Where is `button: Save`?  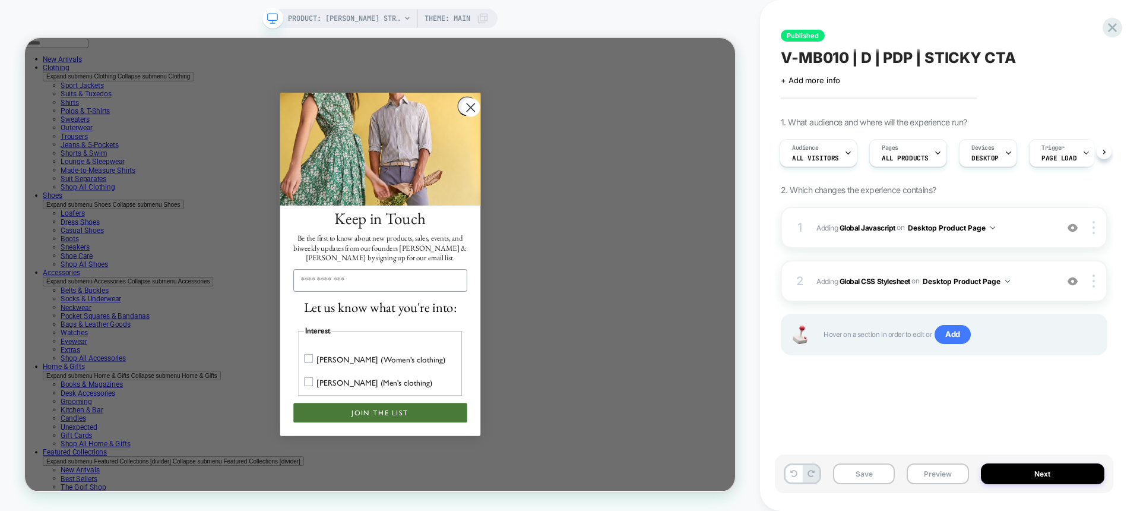 button: Save is located at coordinates (864, 473).